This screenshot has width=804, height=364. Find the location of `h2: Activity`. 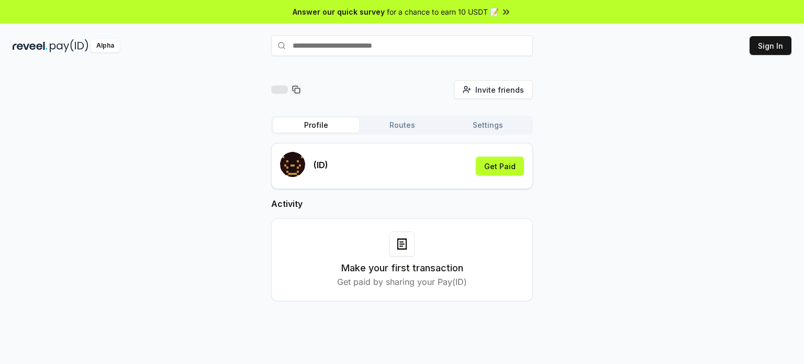

h2: Activity is located at coordinates (402, 204).